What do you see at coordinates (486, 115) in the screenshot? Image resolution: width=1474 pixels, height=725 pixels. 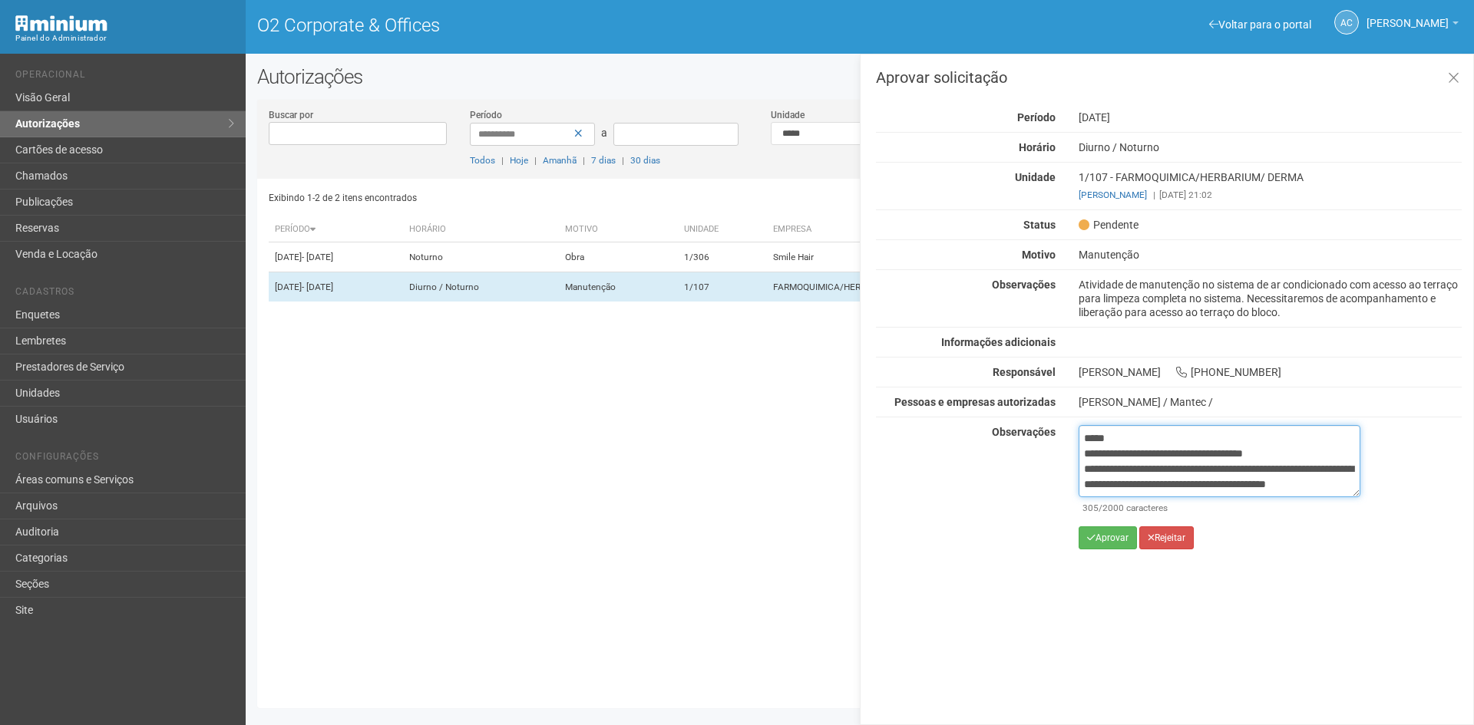 I see `label: Período` at bounding box center [486, 115].